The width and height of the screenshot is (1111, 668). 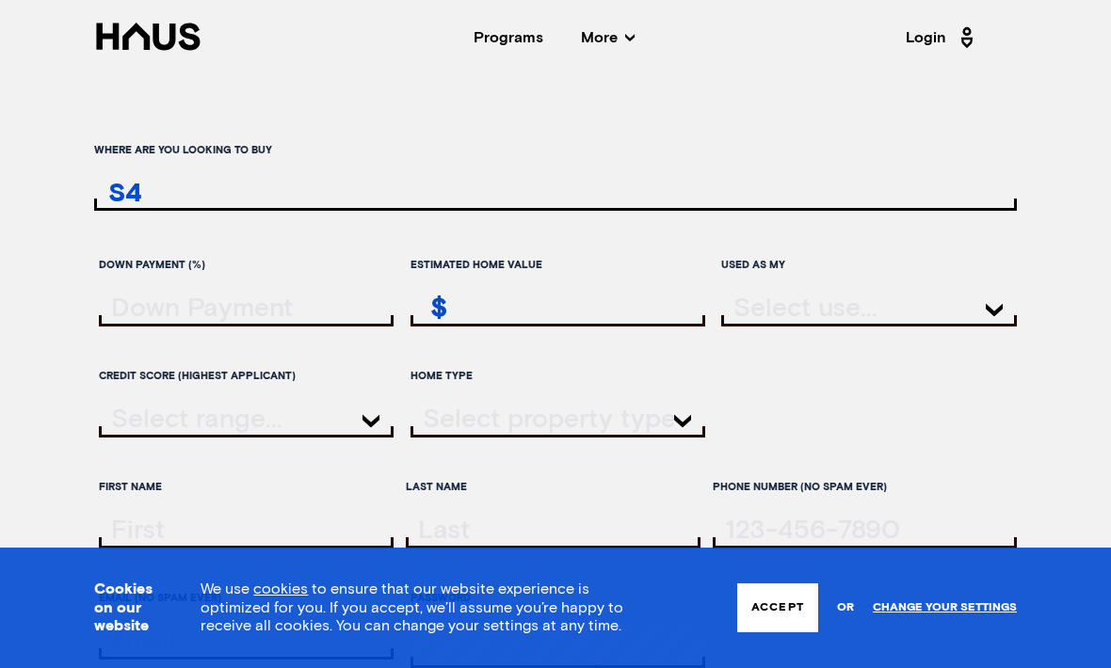 I want to click on a: cookies, so click(x=281, y=589).